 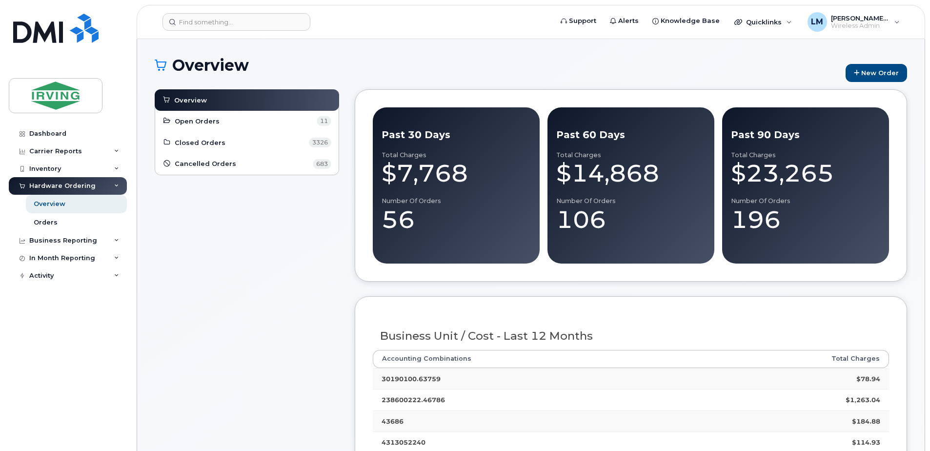 What do you see at coordinates (456, 173) in the screenshot?
I see `div: $7,768` at bounding box center [456, 173].